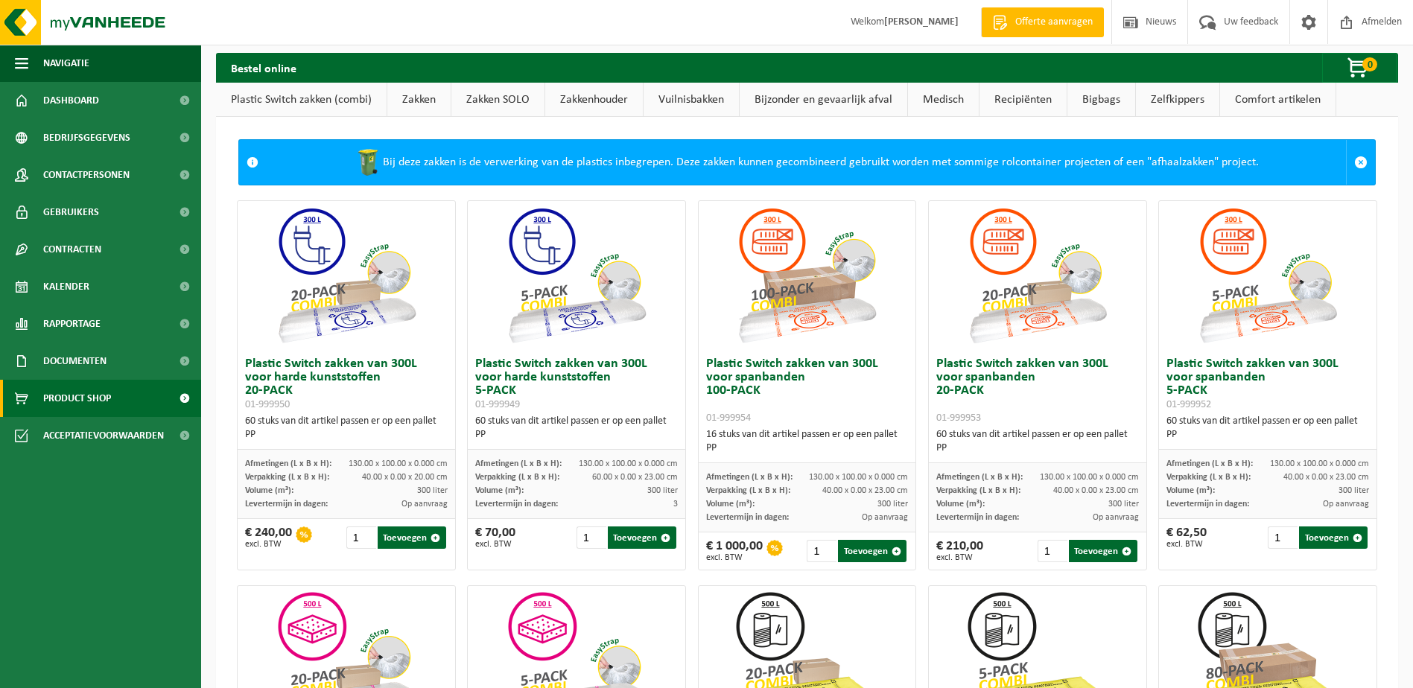 Image resolution: width=1413 pixels, height=688 pixels. What do you see at coordinates (104, 436) in the screenshot?
I see `span: Acceptatievoorwaarden` at bounding box center [104, 436].